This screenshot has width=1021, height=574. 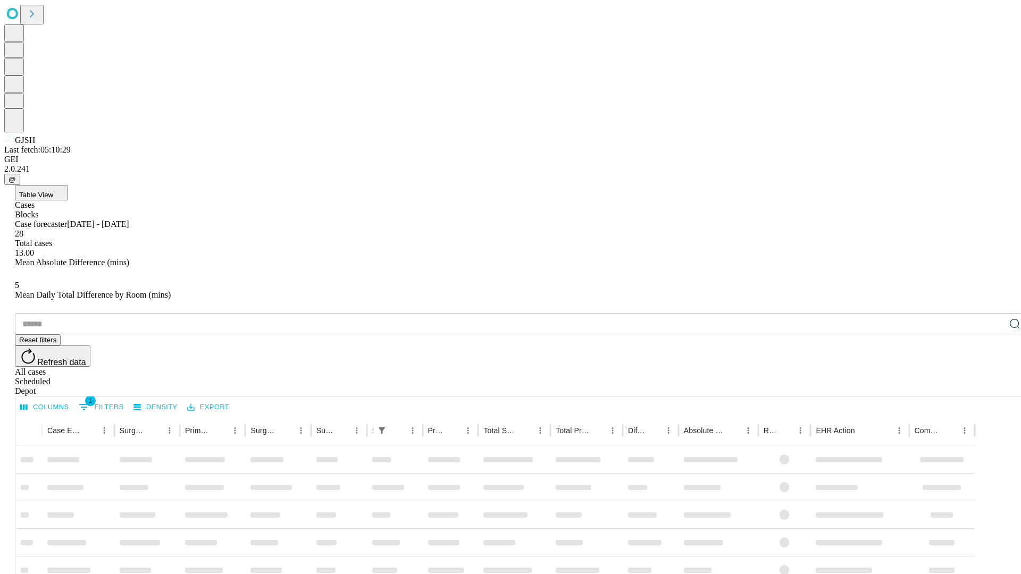 I want to click on div: Total Scheduled Duration, so click(x=500, y=431).